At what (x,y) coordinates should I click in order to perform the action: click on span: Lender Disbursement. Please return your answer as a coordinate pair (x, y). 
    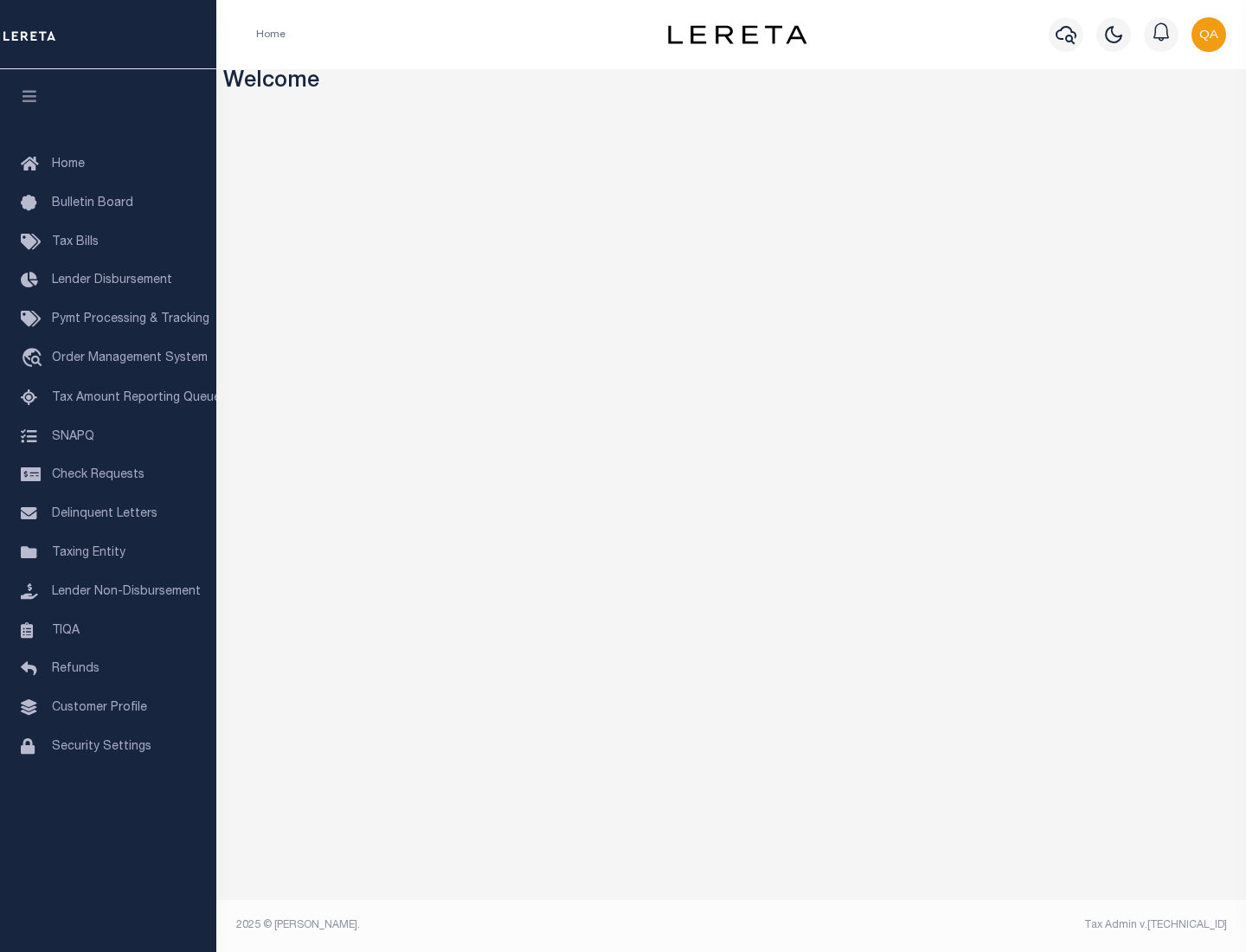
    Looking at the image, I should click on (112, 280).